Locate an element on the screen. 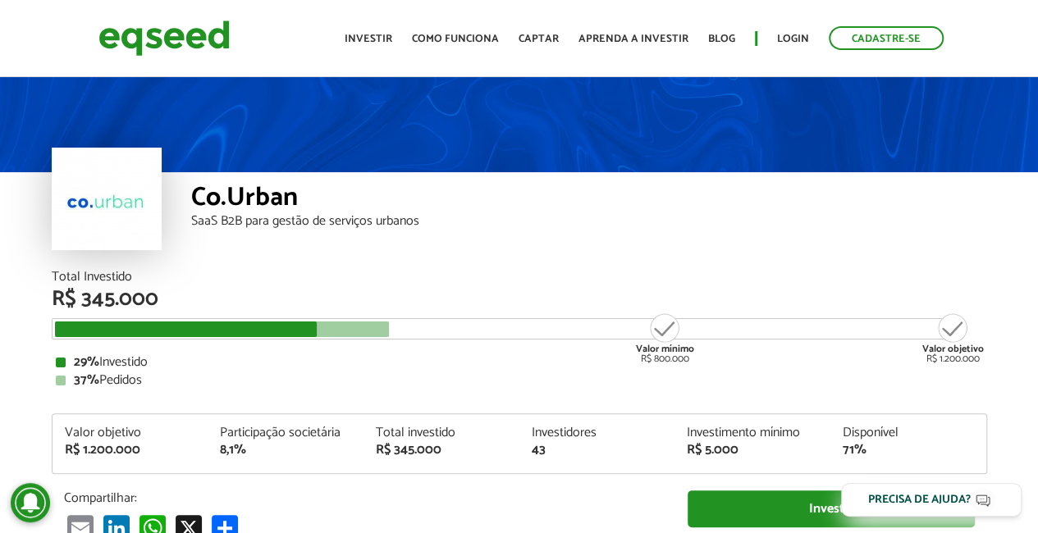 The image size is (1038, 533). div: Disponível is located at coordinates (908, 433).